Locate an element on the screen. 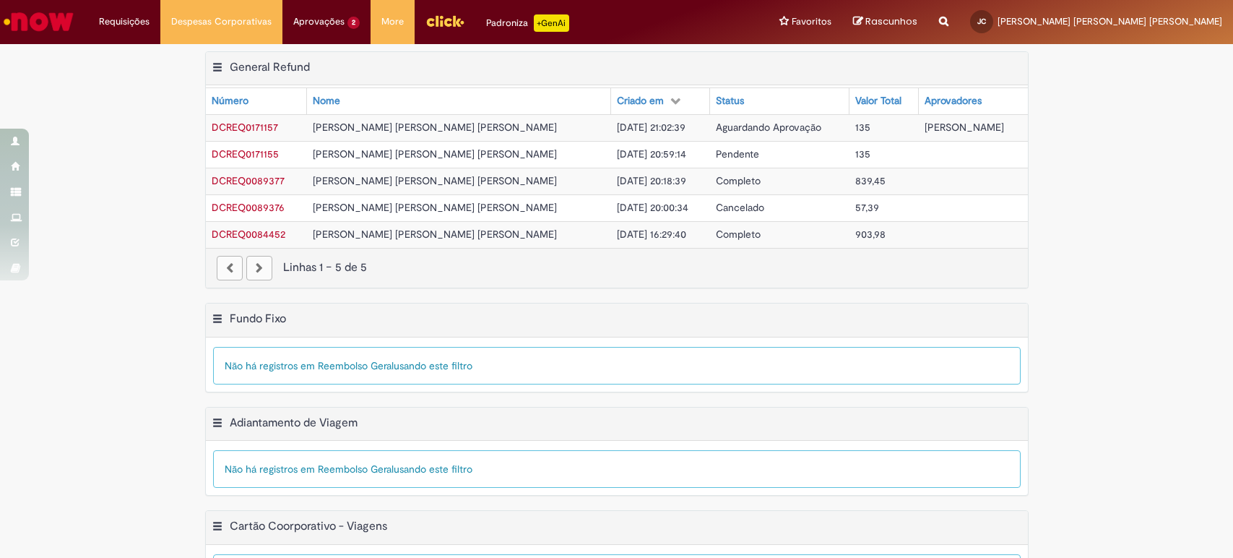 This screenshot has width=1233, height=558. div: Linhas 1 − 5 de 5 is located at coordinates (617, 267).